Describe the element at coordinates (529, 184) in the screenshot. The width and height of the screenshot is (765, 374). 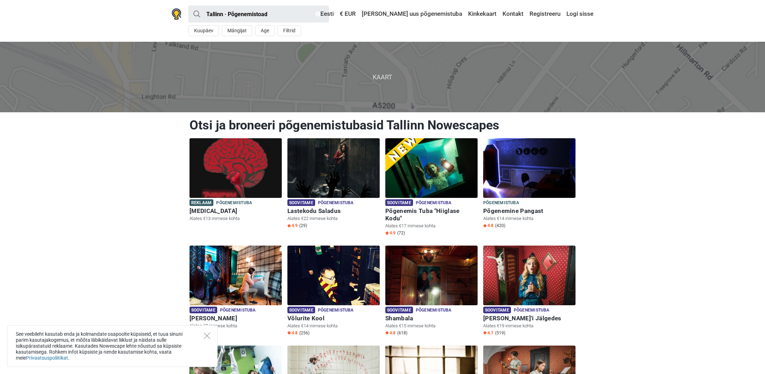
I see `a: Põgenemine Pangast Põgenemistuba Põgenemine Pangast Alates €14 inimese kohta Star4.8 (420)` at that location.